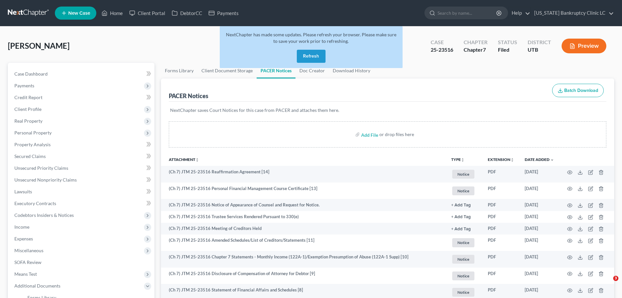  What do you see at coordinates (227, 71) in the screenshot?
I see `a: Client Document Storage` at bounding box center [227, 71].